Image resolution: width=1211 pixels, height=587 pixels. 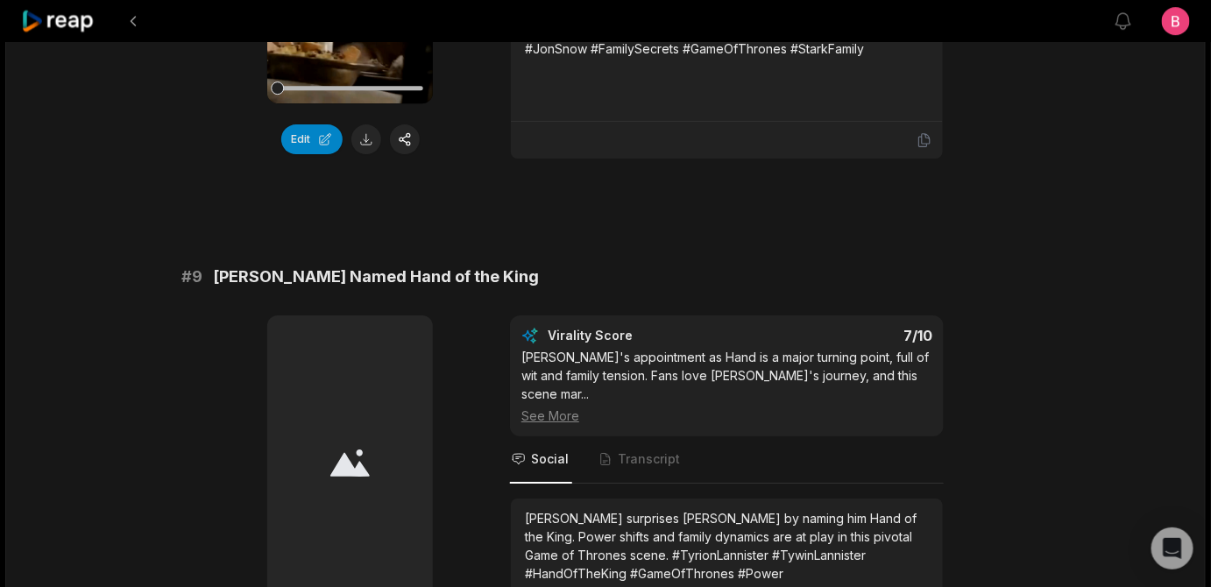 What do you see at coordinates (726, 415) in the screenshot?
I see `div: See More` at bounding box center [726, 415].